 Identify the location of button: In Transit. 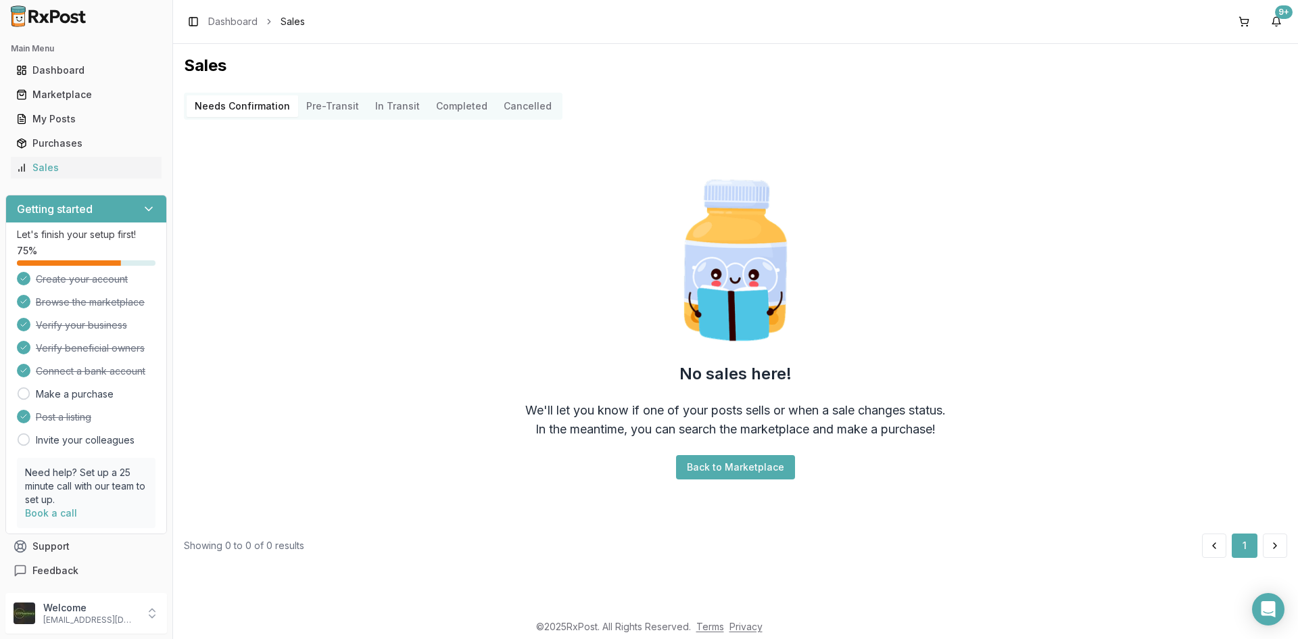
(398, 106).